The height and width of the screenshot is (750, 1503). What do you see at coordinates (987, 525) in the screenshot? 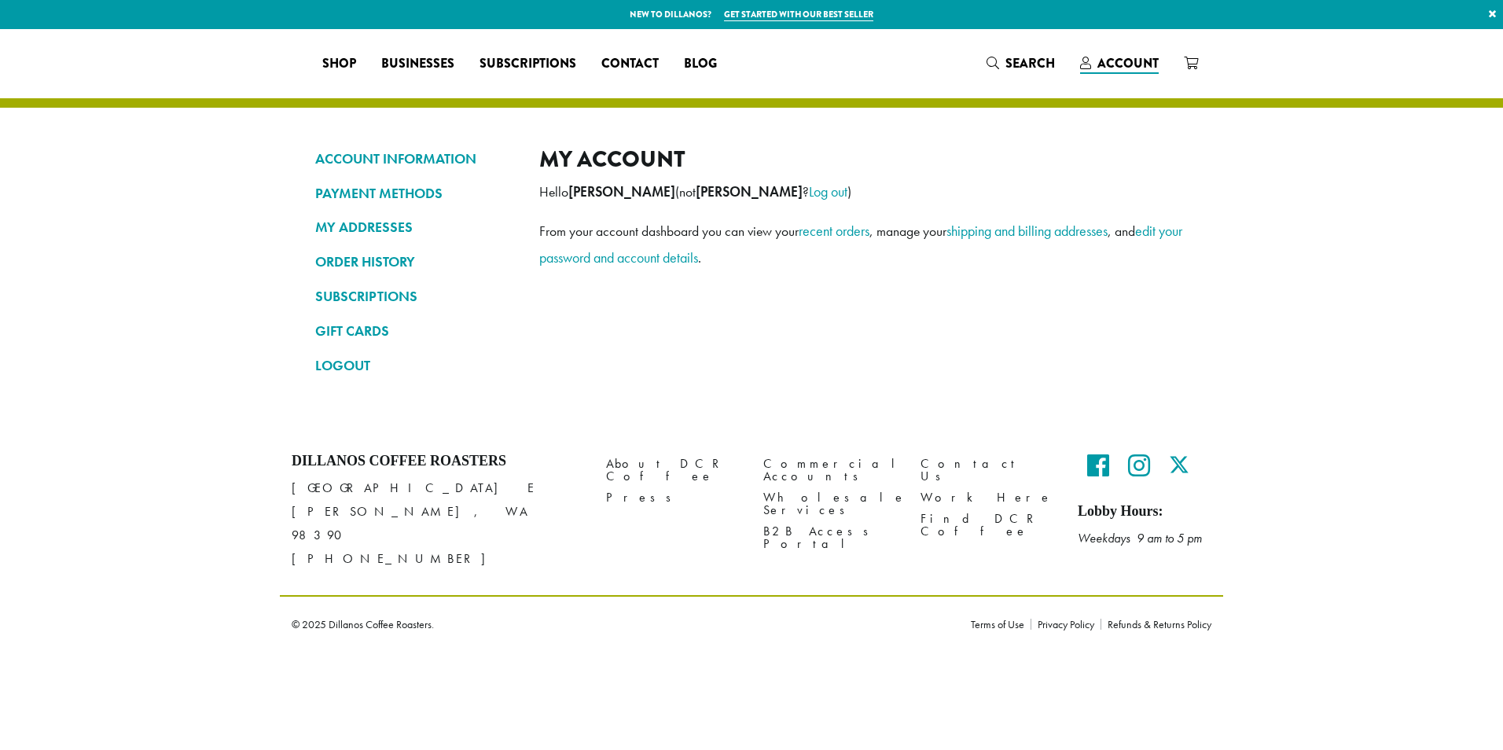
I see `a: Find DCR Coffee` at bounding box center [987, 525].